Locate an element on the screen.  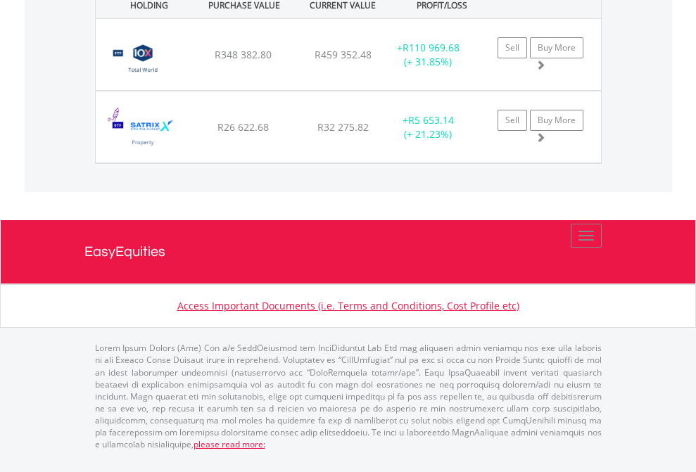
img: TFSA.GLOBAL.png is located at coordinates (143, 61).